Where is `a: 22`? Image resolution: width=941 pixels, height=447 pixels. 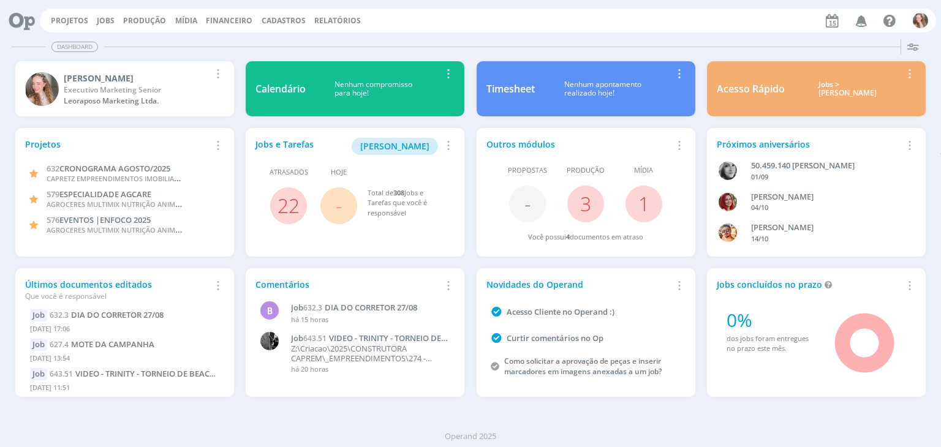
a: 22 is located at coordinates (288, 205).